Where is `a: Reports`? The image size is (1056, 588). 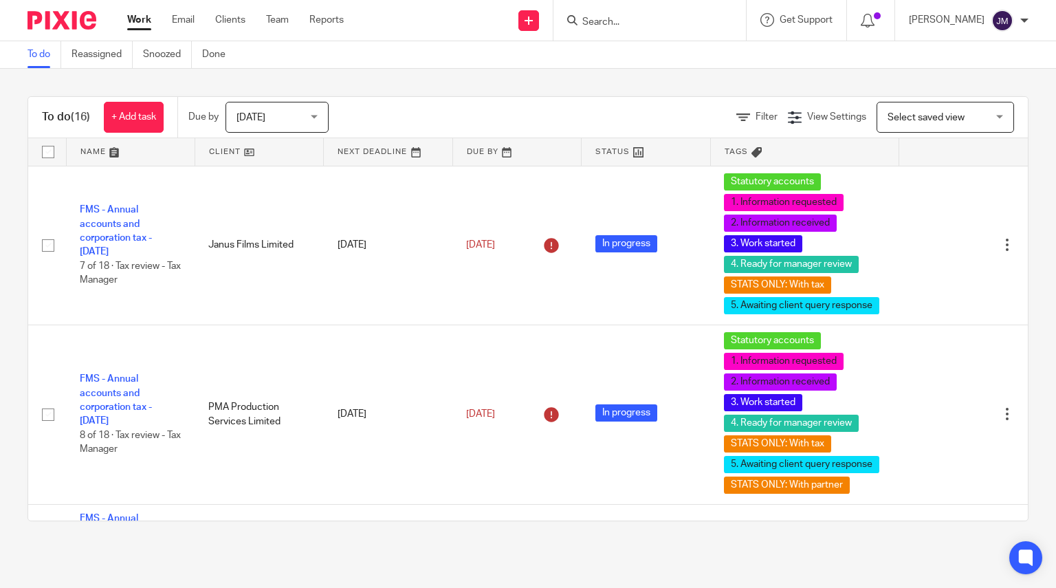
a: Reports is located at coordinates (327, 20).